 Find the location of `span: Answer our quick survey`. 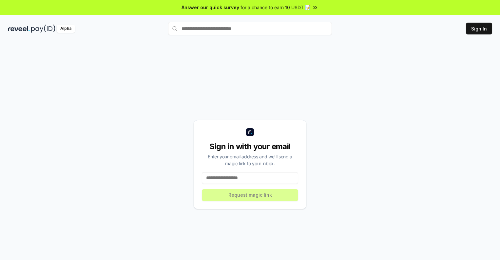

span: Answer our quick survey is located at coordinates (211, 7).